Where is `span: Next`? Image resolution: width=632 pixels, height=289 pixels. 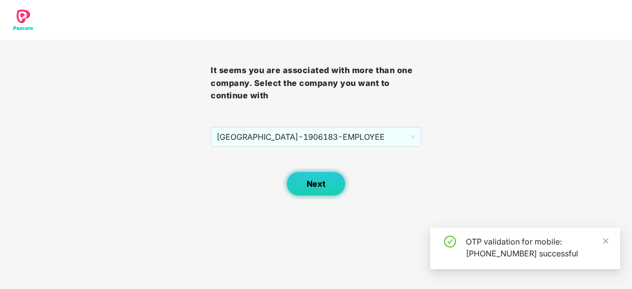 span: Next is located at coordinates (316, 184).